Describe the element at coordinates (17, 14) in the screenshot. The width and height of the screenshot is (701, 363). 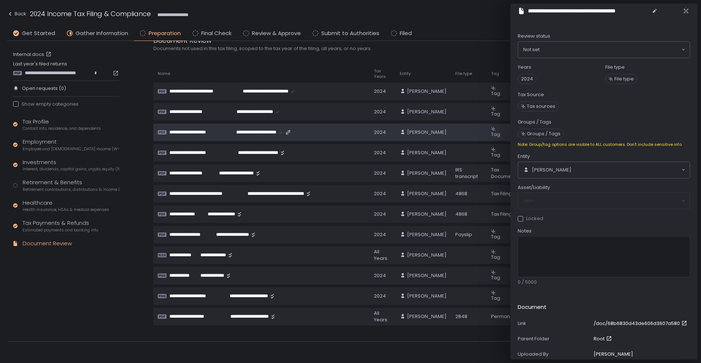
I see `div: Back` at that location.